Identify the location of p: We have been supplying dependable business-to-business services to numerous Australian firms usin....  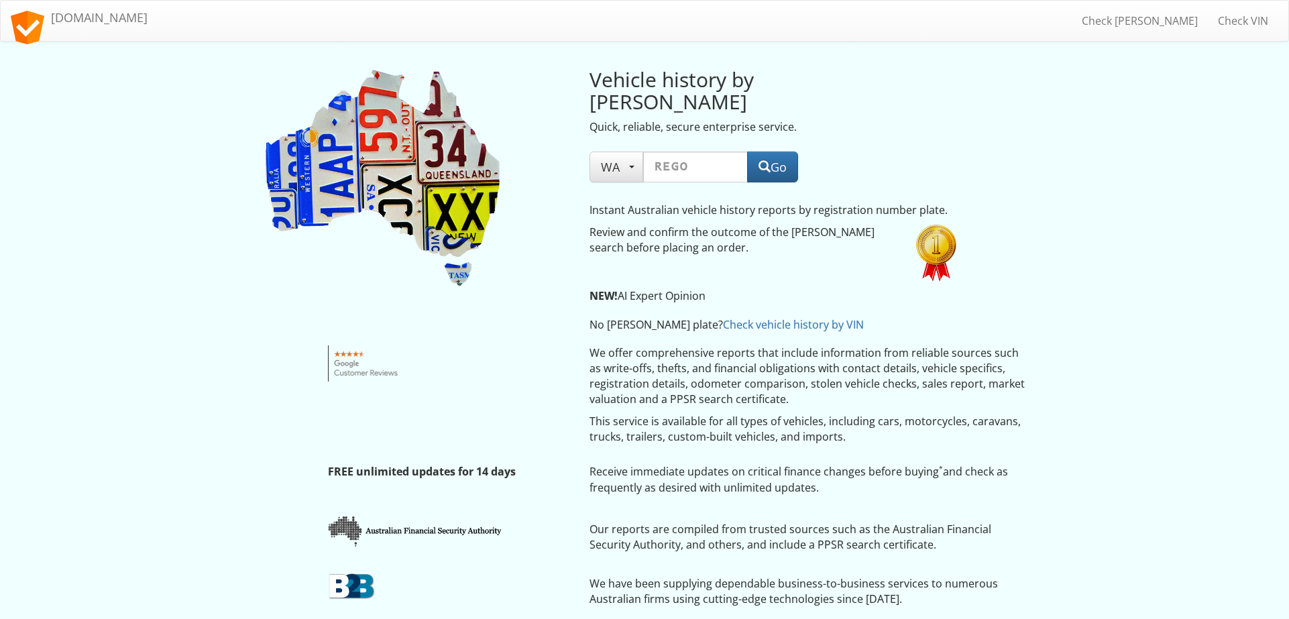
(808, 591).